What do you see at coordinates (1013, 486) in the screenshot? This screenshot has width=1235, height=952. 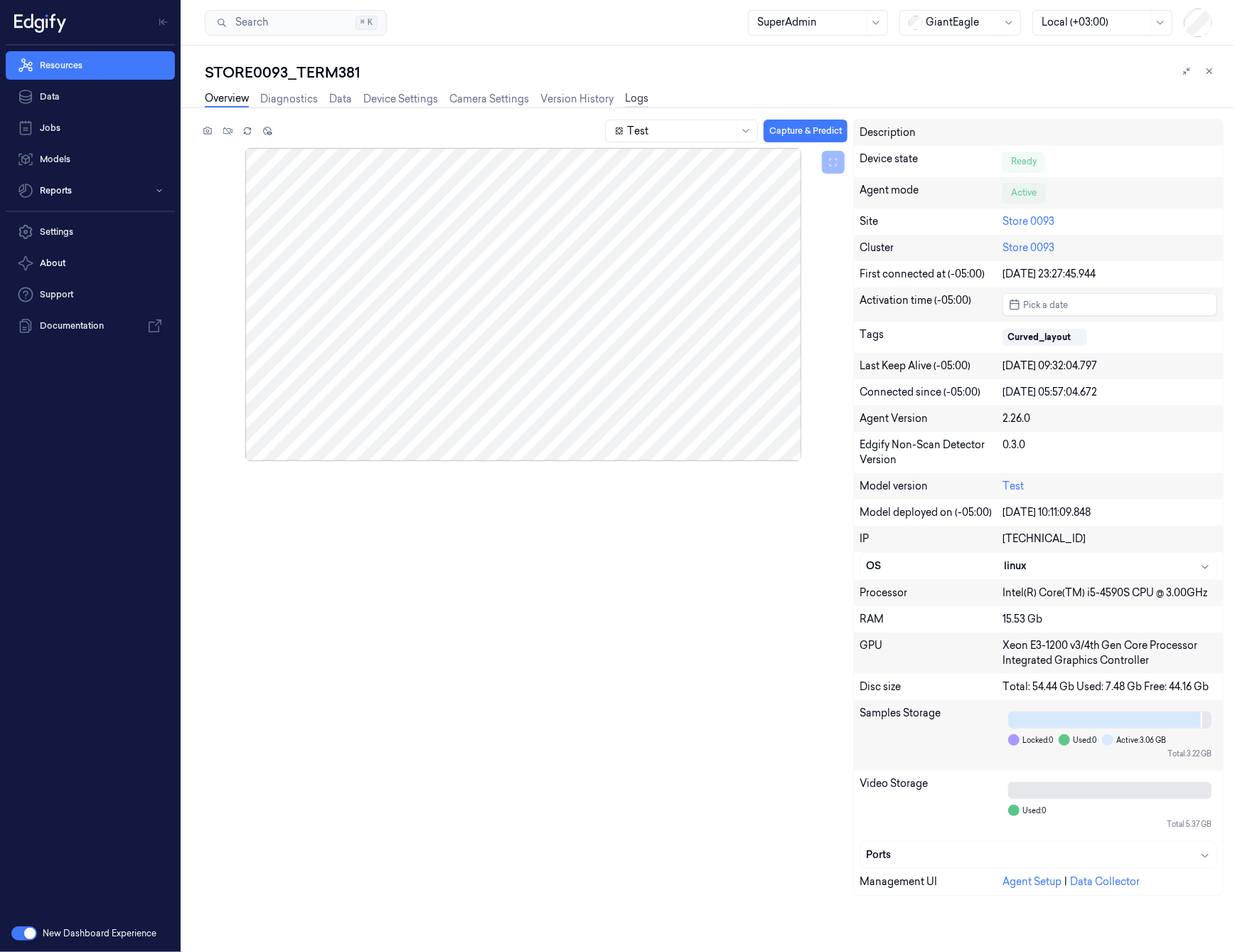 I see `a: Test` at bounding box center [1013, 486].